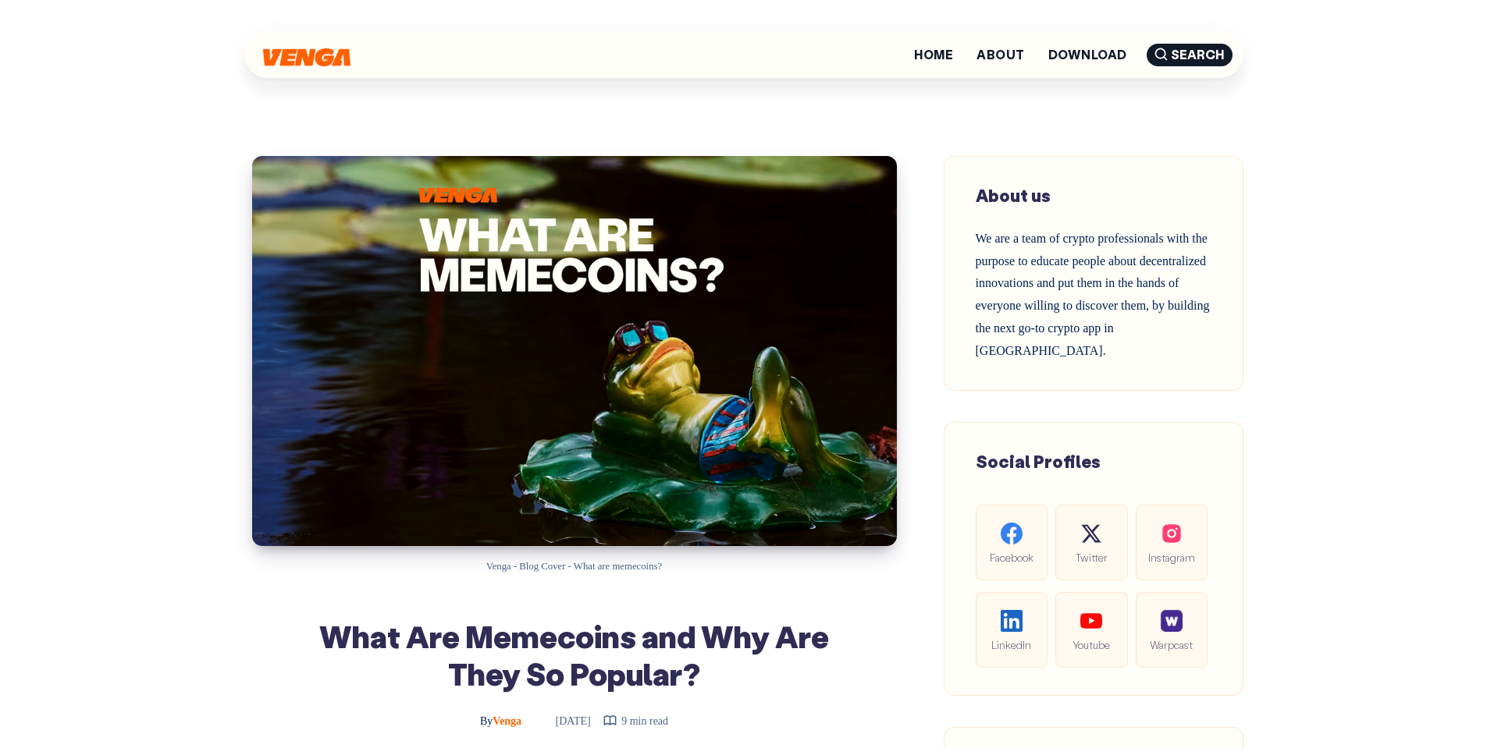 The image size is (1487, 748). What do you see at coordinates (500, 721) in the screenshot?
I see `span: Venga` at bounding box center [500, 721].